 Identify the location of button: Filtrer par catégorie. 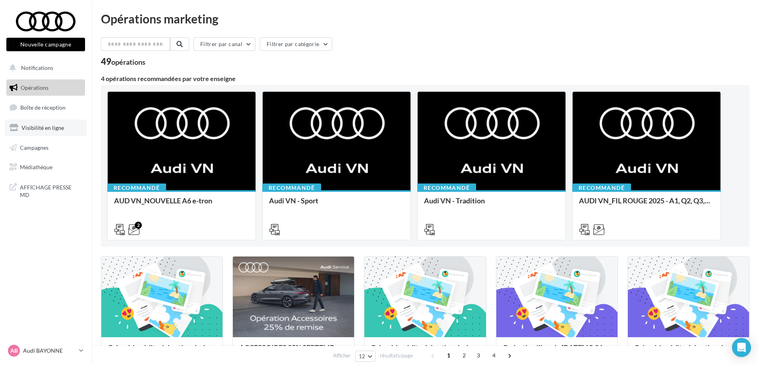
(296, 44).